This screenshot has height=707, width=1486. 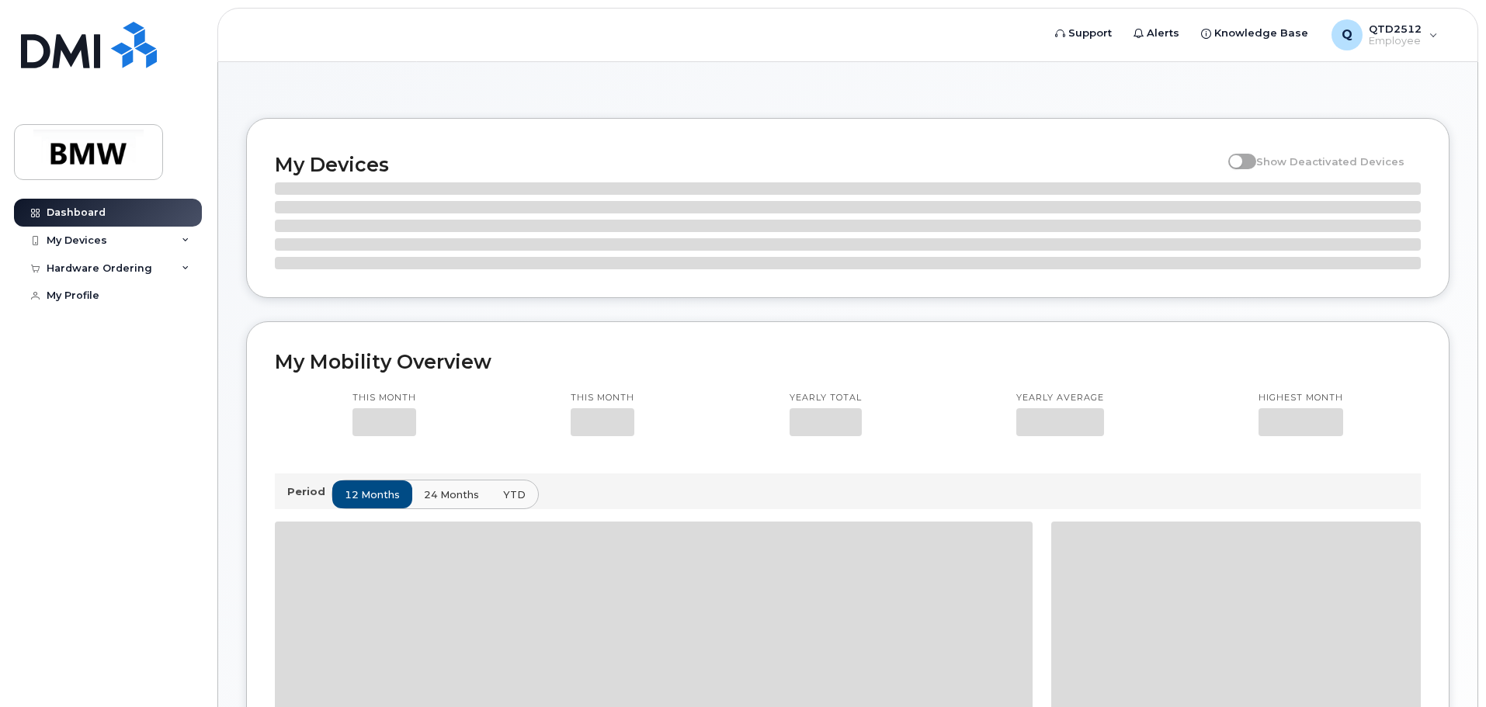 What do you see at coordinates (1234, 153) in the screenshot?
I see `input: Show Deactivated Devices` at bounding box center [1234, 153].